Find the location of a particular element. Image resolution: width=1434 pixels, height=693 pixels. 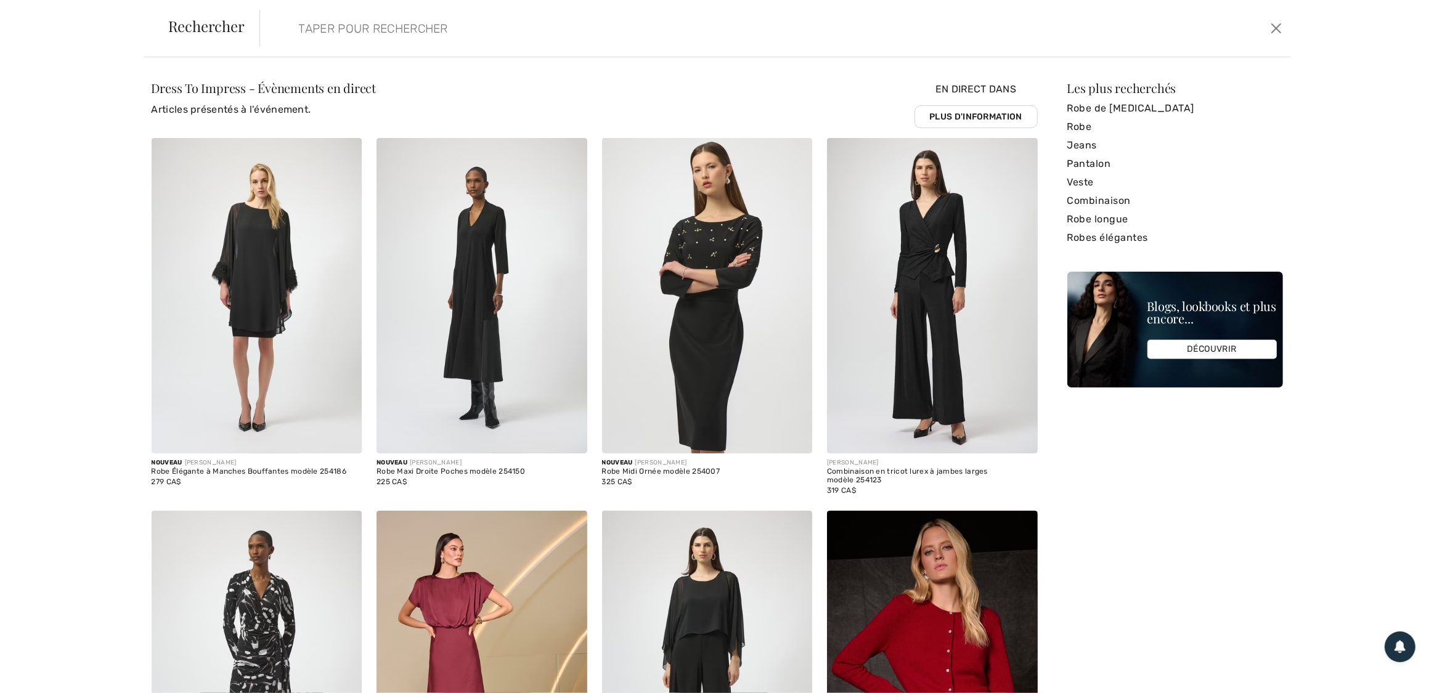

a: Pantalon is located at coordinates (1175, 164).